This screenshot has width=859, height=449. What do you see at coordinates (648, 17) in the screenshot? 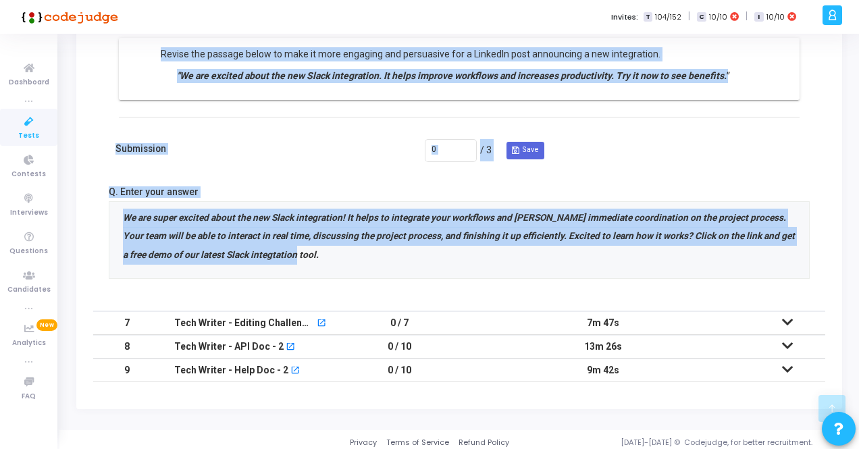
I see `span: T` at bounding box center [648, 17].